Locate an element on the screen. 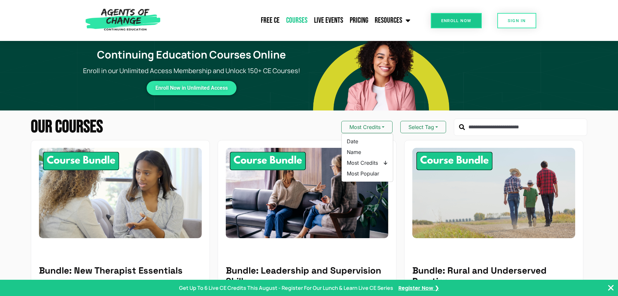 This screenshot has height=296, width=618. div: New Therapist Essentials - 10 Credit CE Bundle is located at coordinates (120, 192).